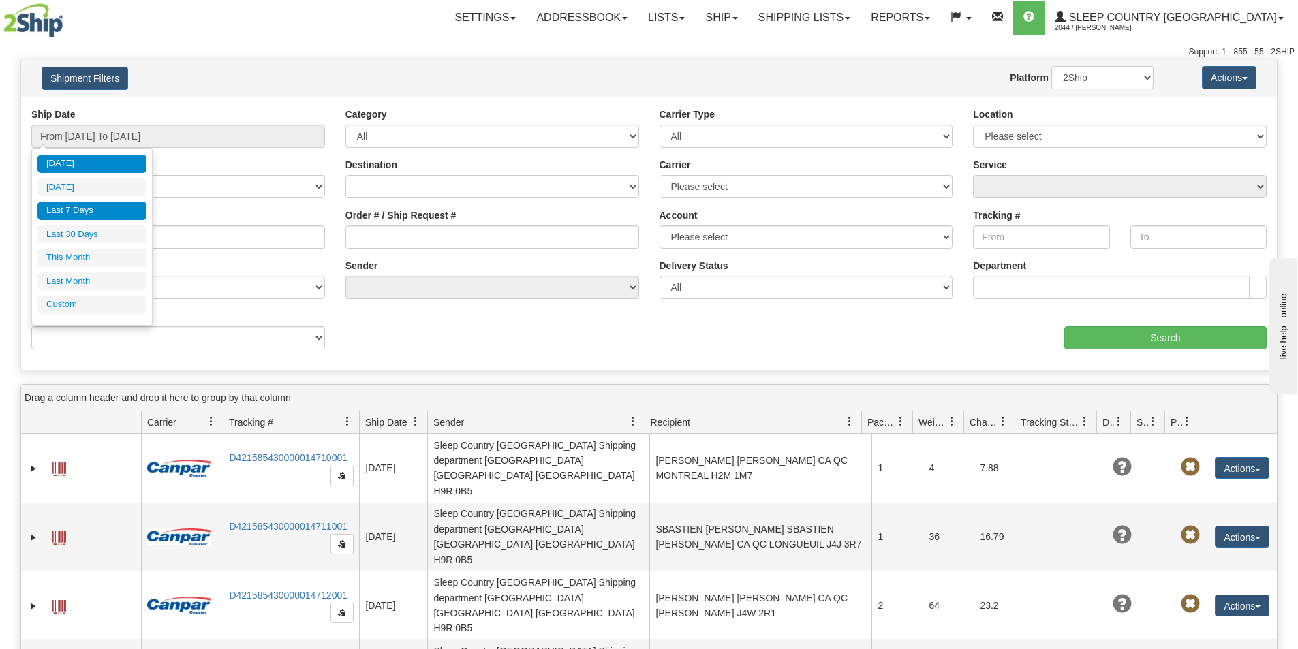 The height and width of the screenshot is (649, 1298). Describe the element at coordinates (1050, 423) in the screenshot. I see `span: Tracking Status` at that location.